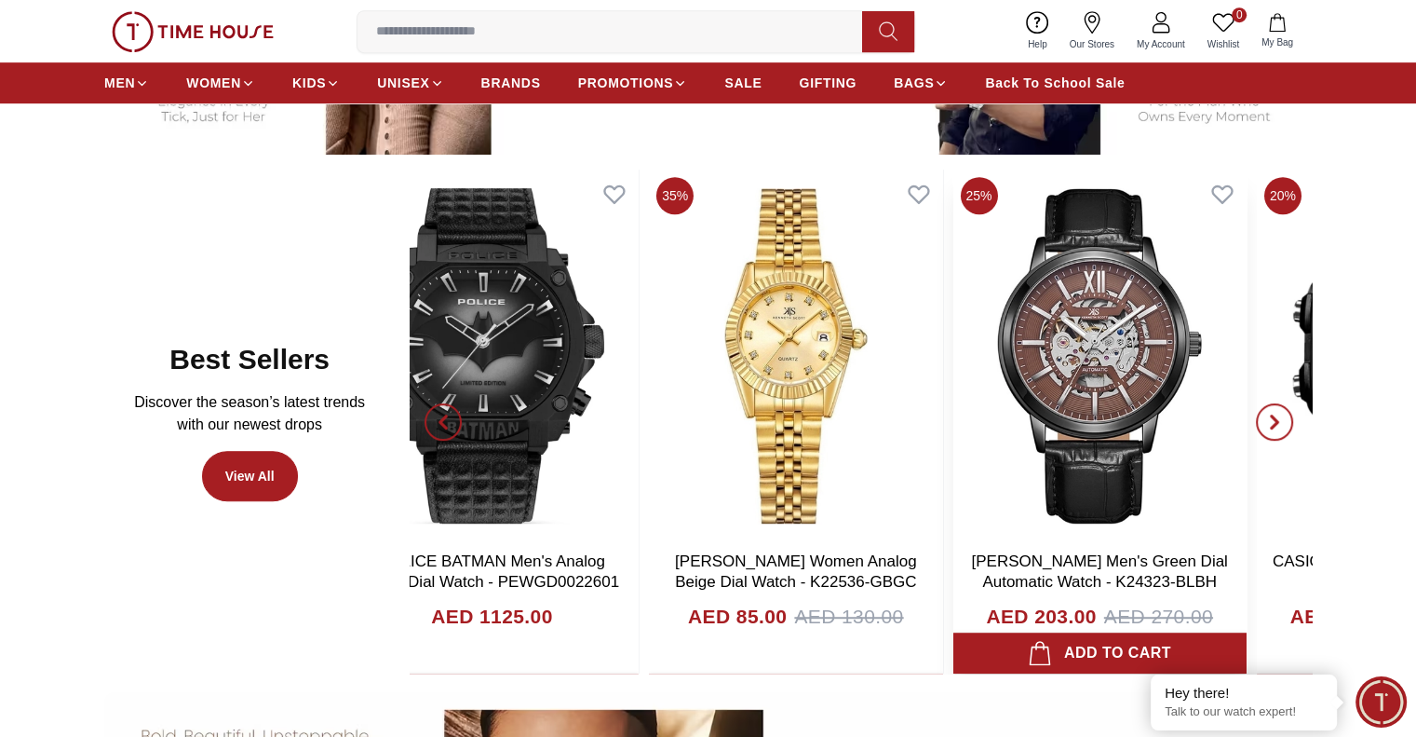 The image size is (1416, 737). What do you see at coordinates (914, 83) in the screenshot?
I see `span: BAGS` at bounding box center [914, 83].